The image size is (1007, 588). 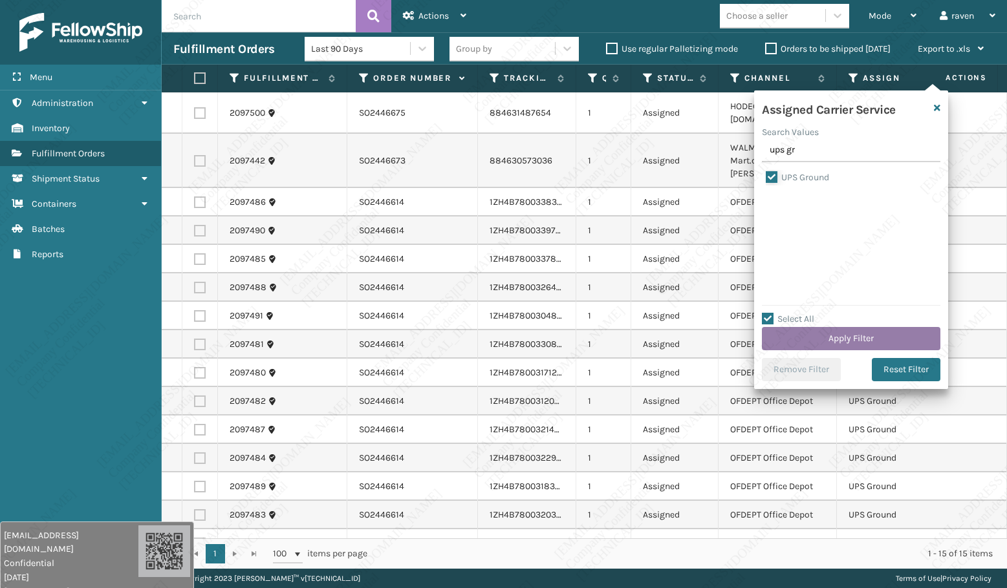 I want to click on span: Administration, so click(x=62, y=103).